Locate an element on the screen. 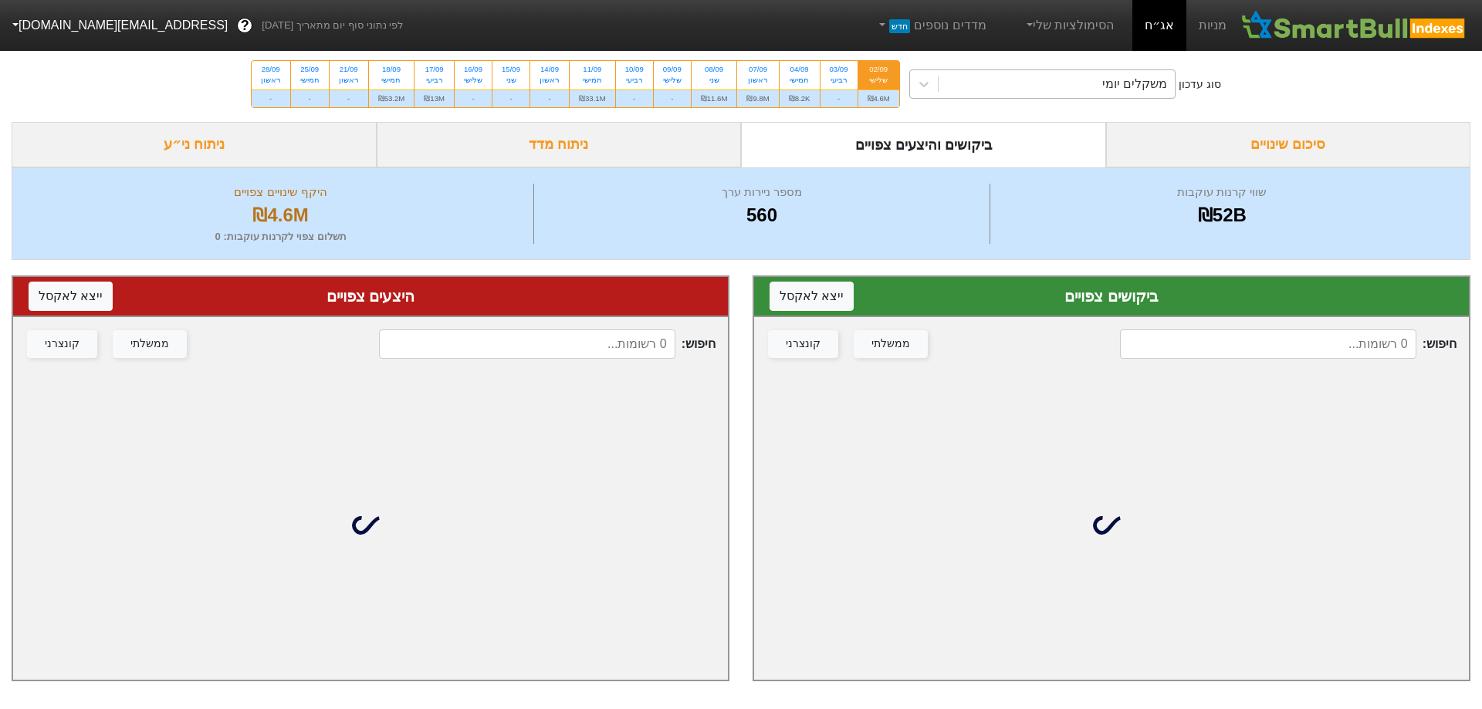 The height and width of the screenshot is (709, 1482). div: 04/09 is located at coordinates (800, 69).